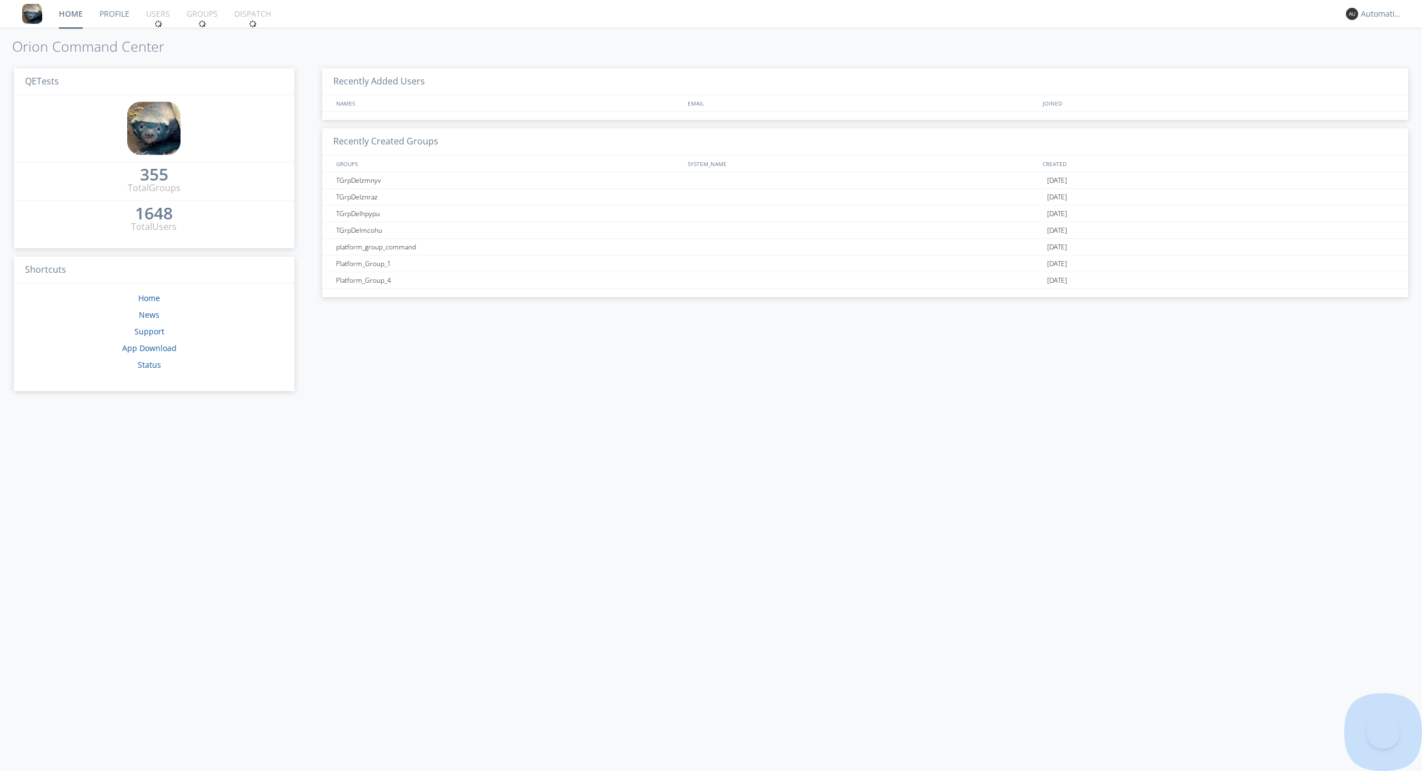 The height and width of the screenshot is (771, 1422). What do you see at coordinates (509, 263) in the screenshot?
I see `div: Platform_Group_1` at bounding box center [509, 263].